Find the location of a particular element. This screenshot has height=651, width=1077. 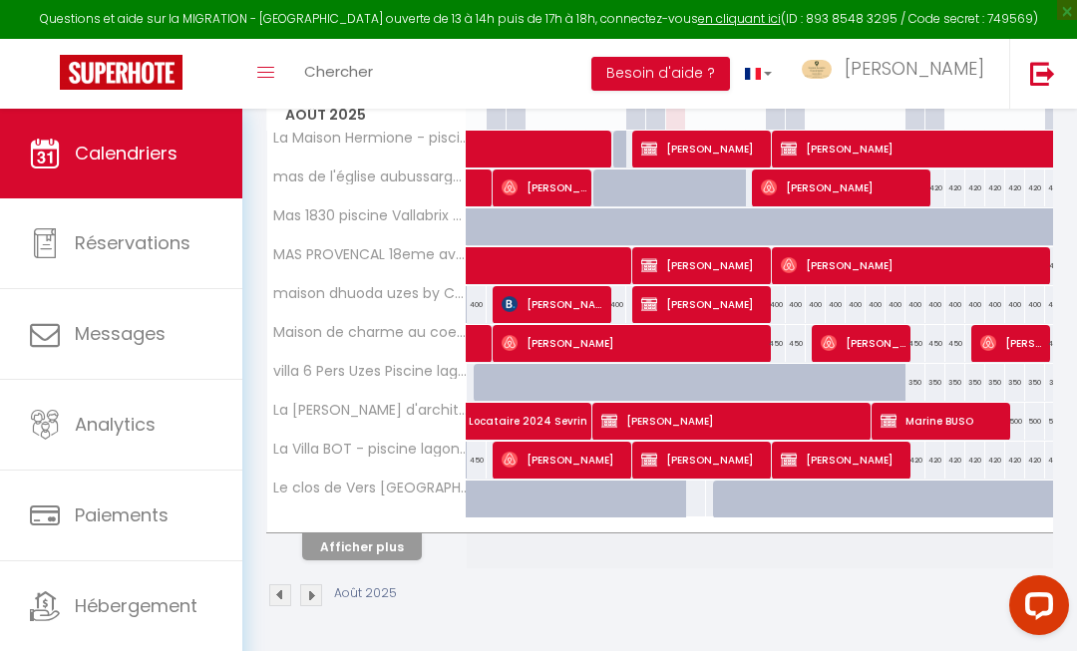

span: La Maison Hermione - piscine - vue sur les vignes -proche uzès by Conciergerie FLB Immobilier is located at coordinates (370, 138).